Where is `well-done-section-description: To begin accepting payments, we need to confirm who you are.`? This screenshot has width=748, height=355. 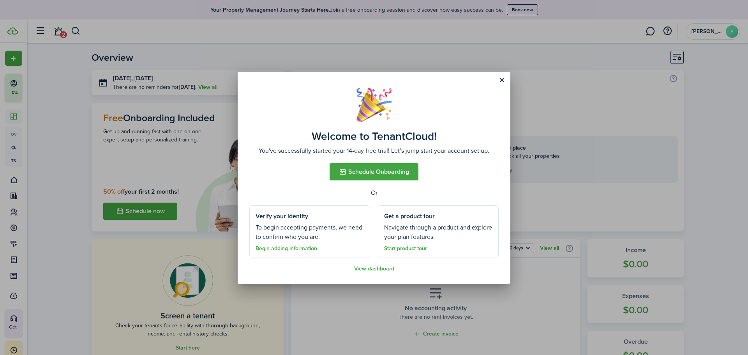 well-done-section-description: To begin accepting payments, we need to confirm who you are. is located at coordinates (310, 232).